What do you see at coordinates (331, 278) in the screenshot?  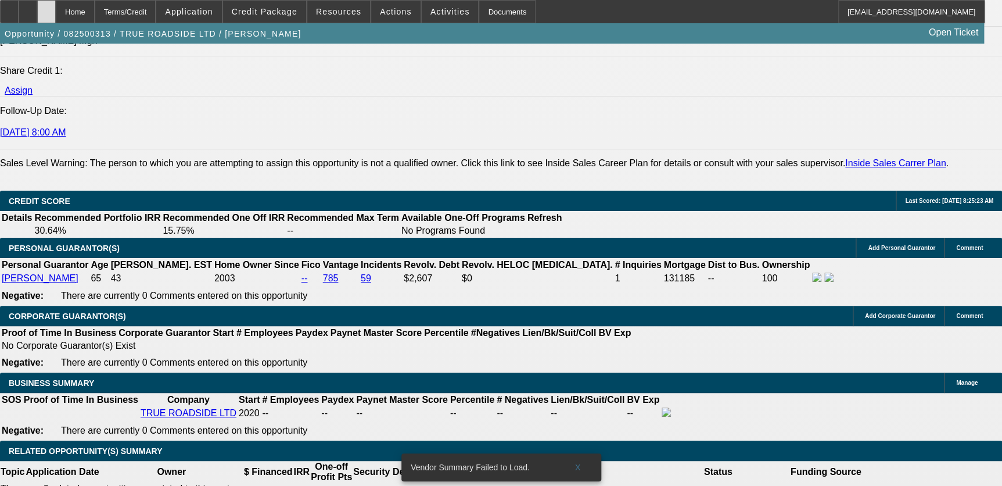 I see `a: 785` at bounding box center [331, 278].